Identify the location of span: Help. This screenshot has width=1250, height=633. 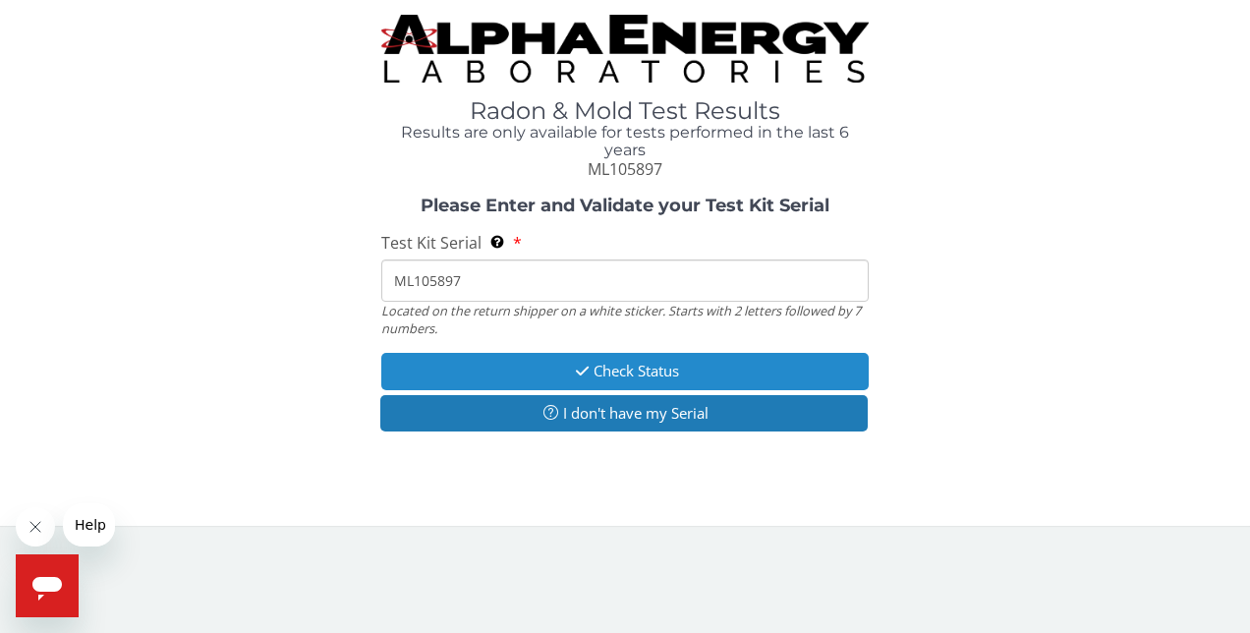
(28, 22).